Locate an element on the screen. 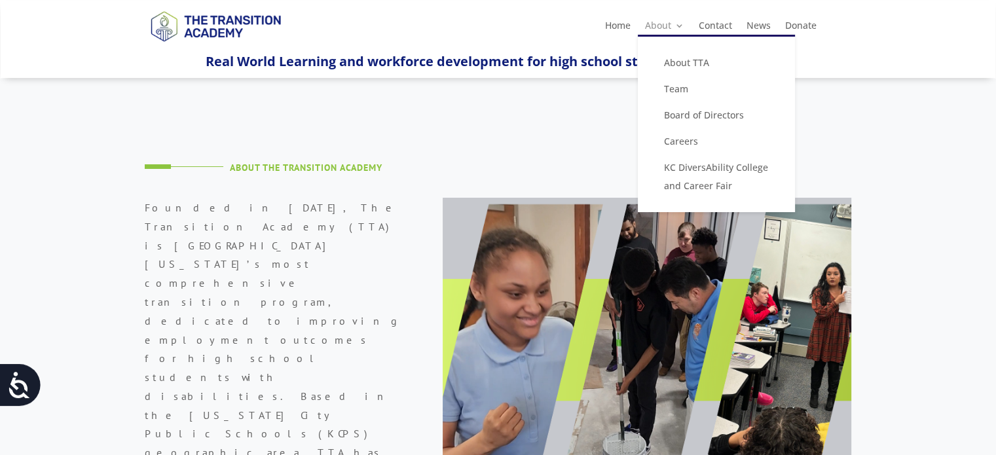 This screenshot has width=996, height=455. a: Careers is located at coordinates (716, 141).